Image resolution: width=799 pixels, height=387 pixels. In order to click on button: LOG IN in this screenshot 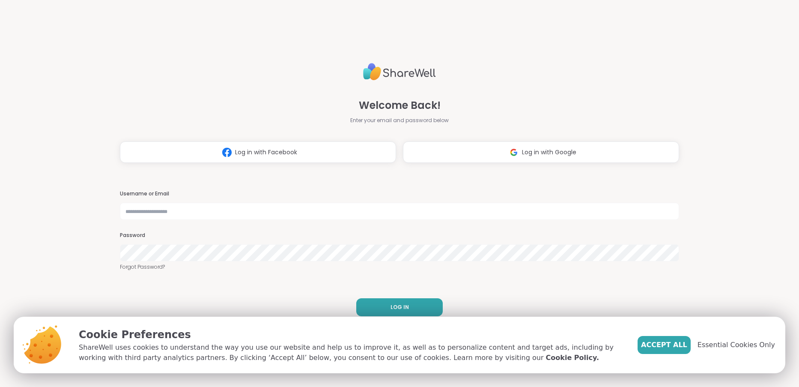, I will do `click(400, 307)`.